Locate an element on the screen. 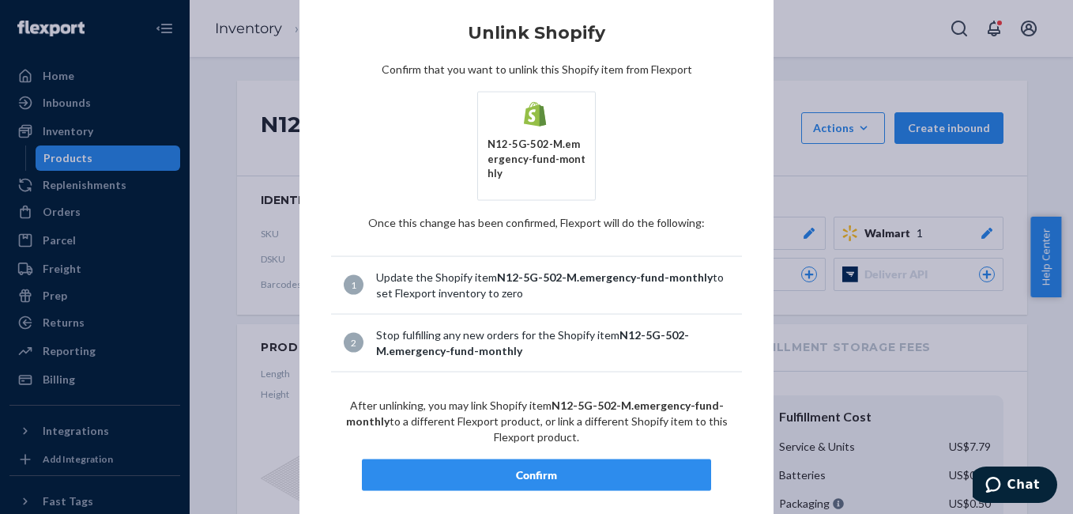 Image resolution: width=1073 pixels, height=514 pixels. p: Confirm that you want to unlink this Shopify item from Flexport is located at coordinates (537, 70).